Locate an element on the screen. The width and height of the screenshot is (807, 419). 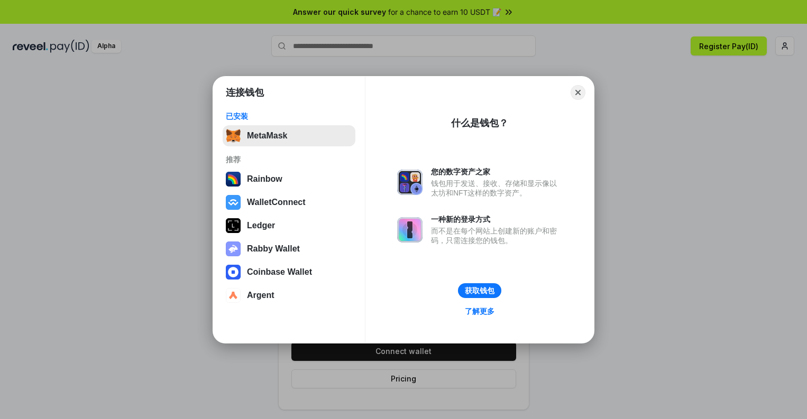
button: Close is located at coordinates (578, 93).